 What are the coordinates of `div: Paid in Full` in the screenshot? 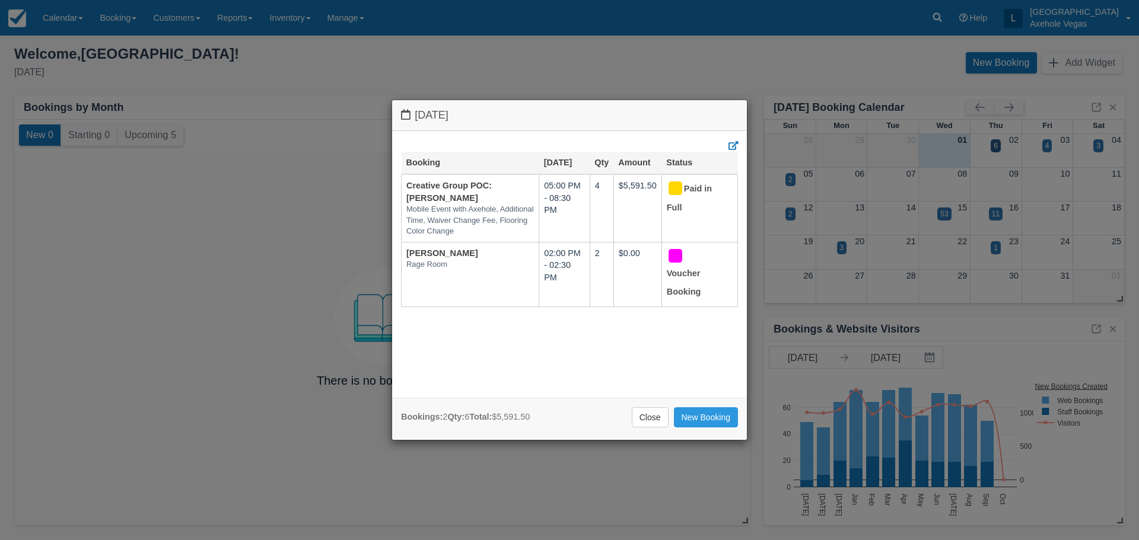 It's located at (694, 198).